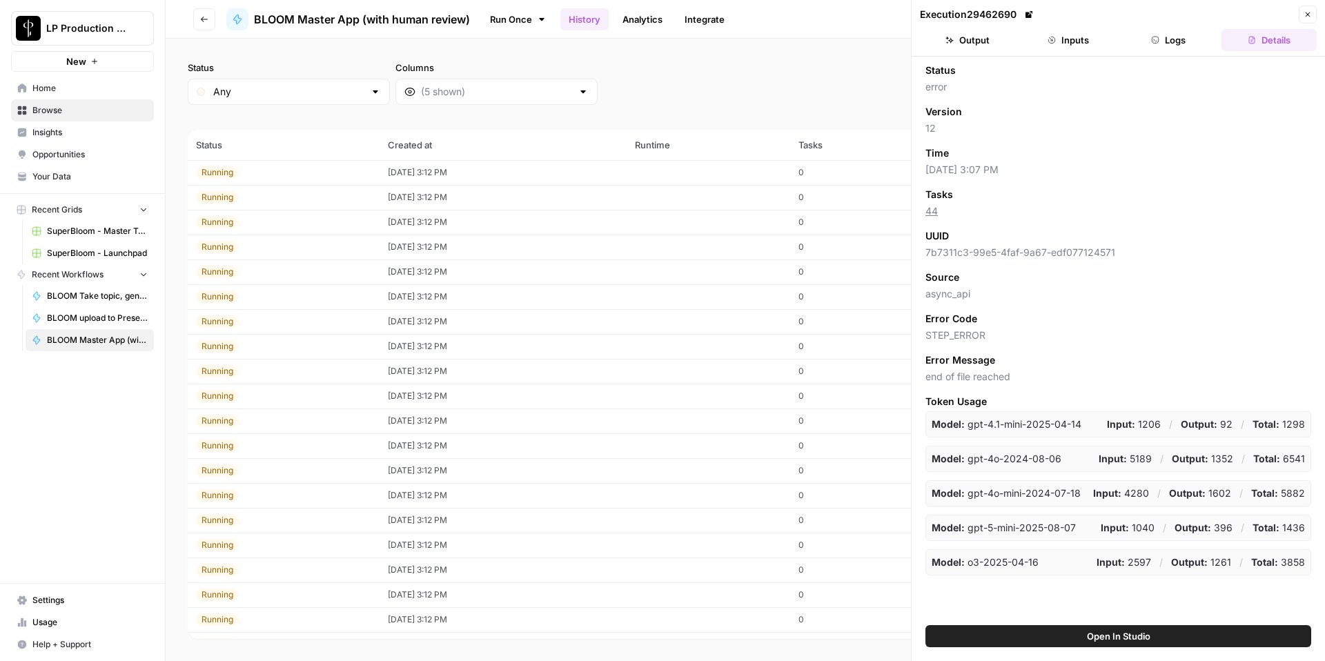  Describe the element at coordinates (284, 145) in the screenshot. I see `th: Status` at that location.